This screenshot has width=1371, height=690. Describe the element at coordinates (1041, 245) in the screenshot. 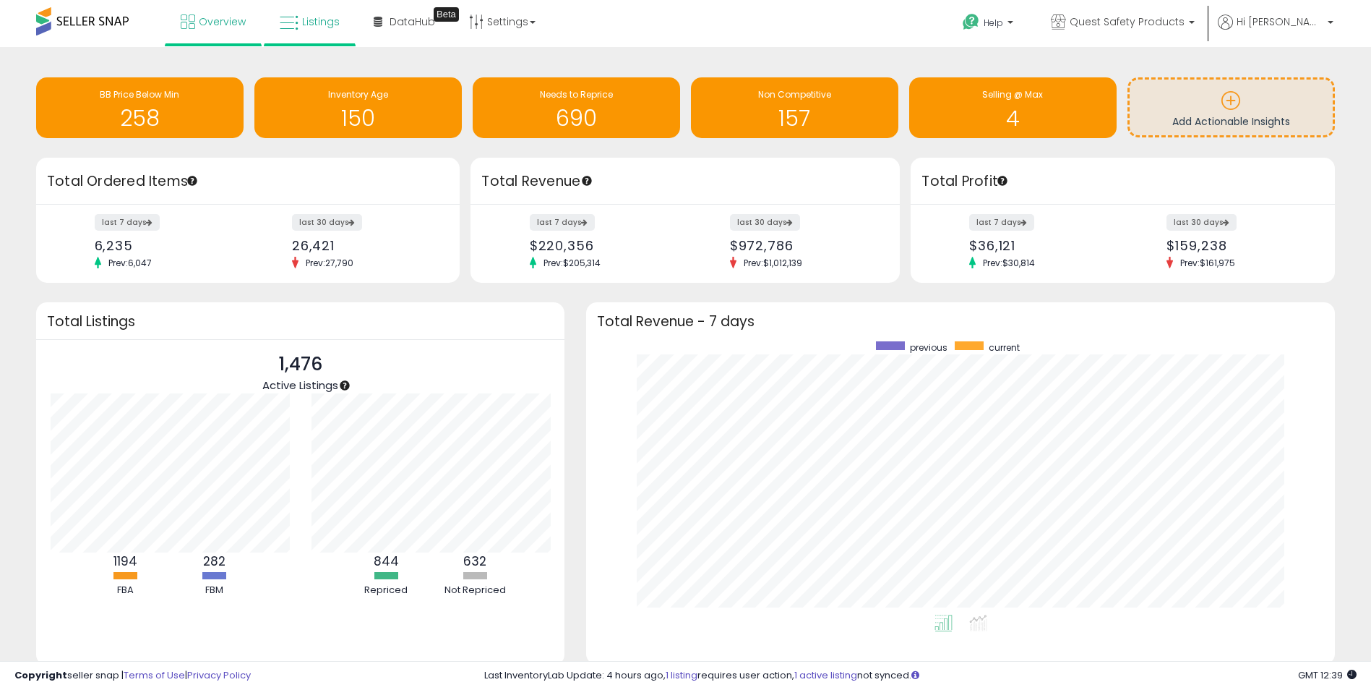

I see `div: $36,121` at that location.